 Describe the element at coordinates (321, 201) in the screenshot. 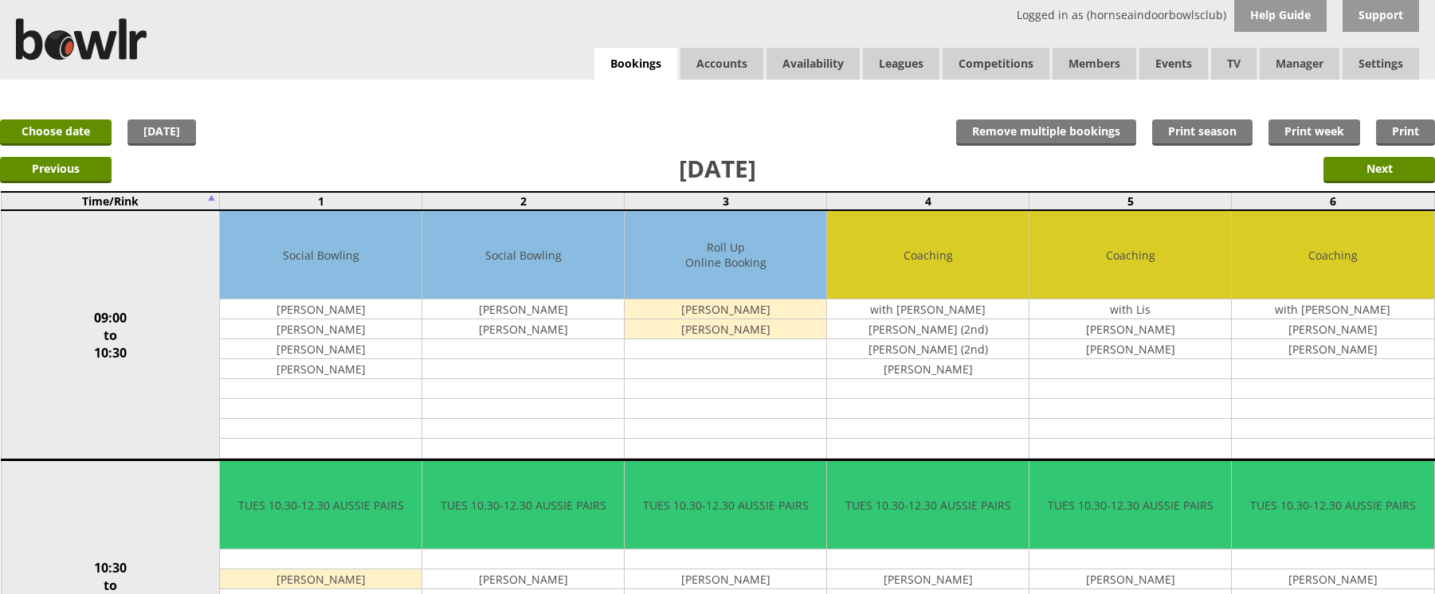

I see `td: 1` at that location.